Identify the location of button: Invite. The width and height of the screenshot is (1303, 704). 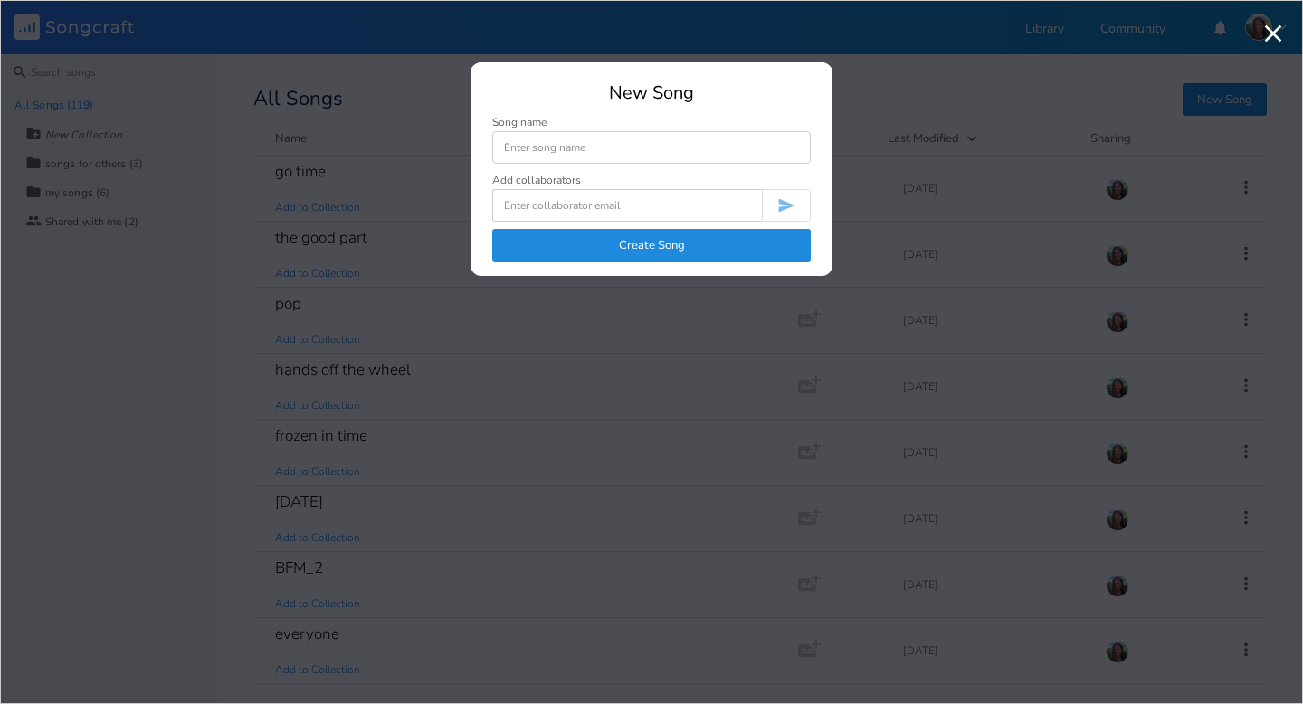
(787, 205).